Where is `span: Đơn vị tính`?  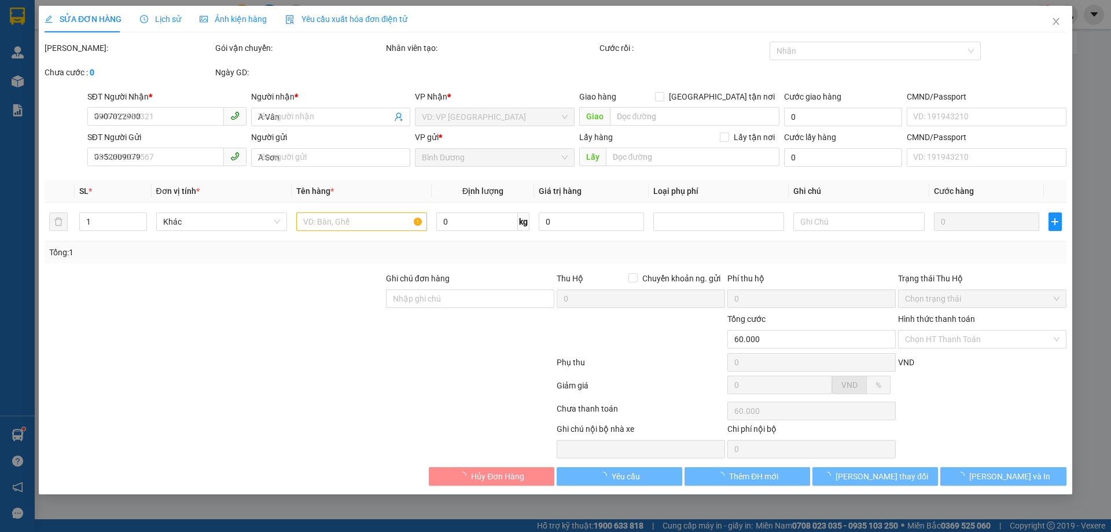 span: Đơn vị tính is located at coordinates (178, 191).